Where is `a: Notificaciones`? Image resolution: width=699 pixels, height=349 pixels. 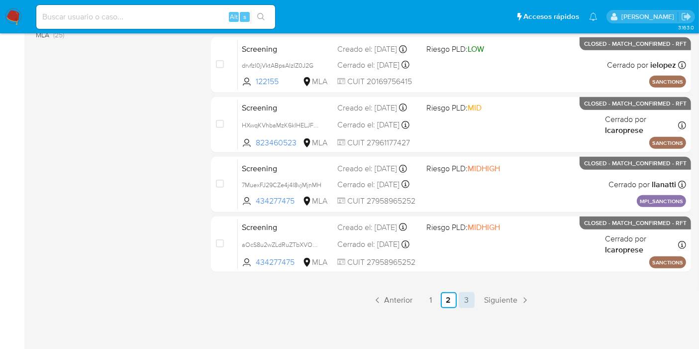 a: Notificaciones is located at coordinates (593, 16).